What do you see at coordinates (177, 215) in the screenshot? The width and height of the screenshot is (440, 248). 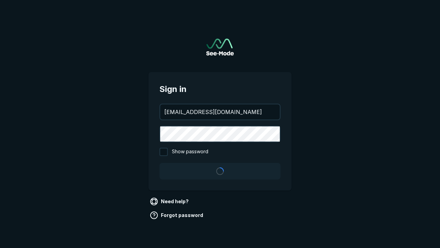 I see `a: Forgot password` at bounding box center [177, 215].